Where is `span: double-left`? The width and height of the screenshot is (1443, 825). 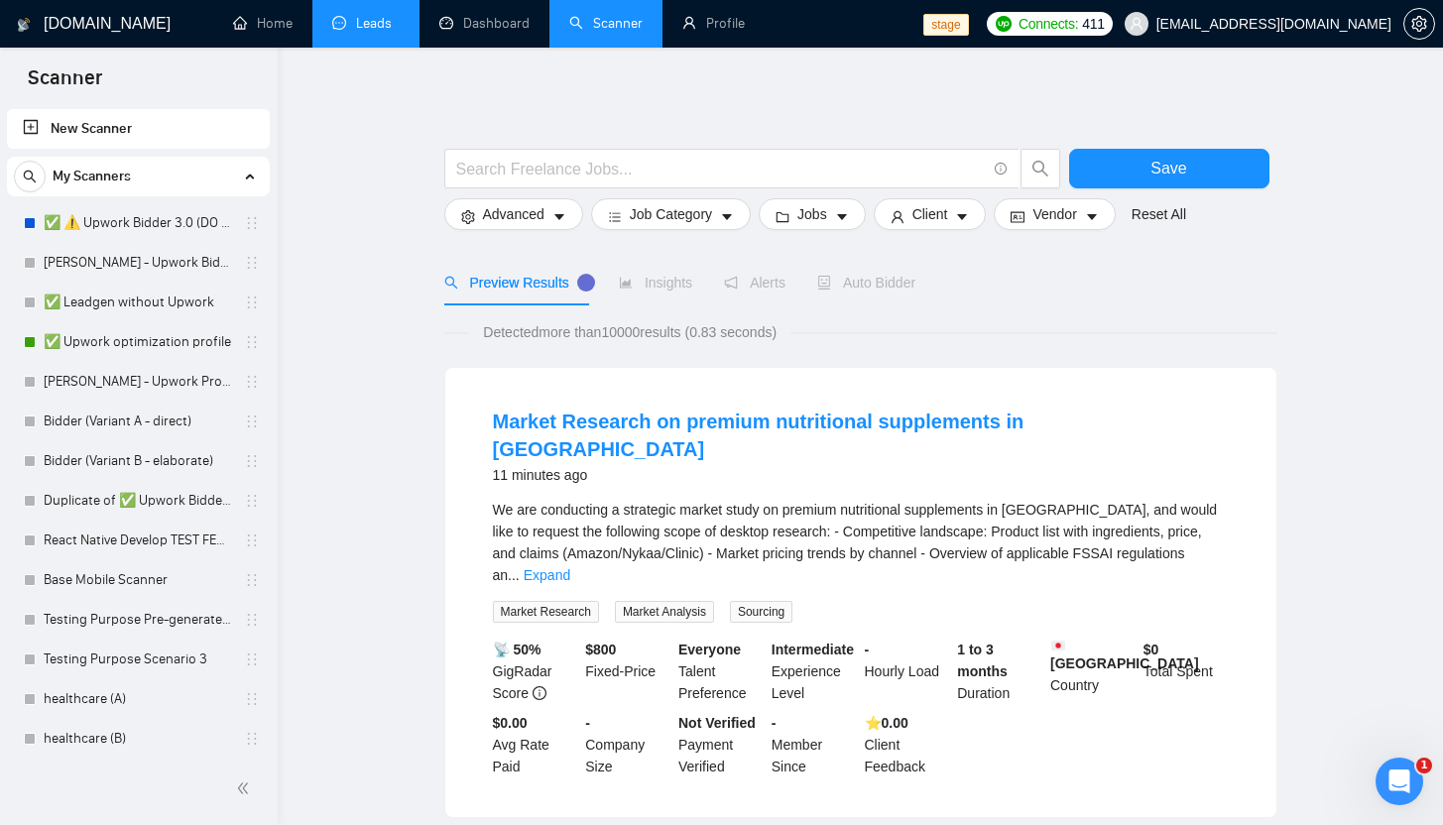
span: double-left is located at coordinates (246, 788).